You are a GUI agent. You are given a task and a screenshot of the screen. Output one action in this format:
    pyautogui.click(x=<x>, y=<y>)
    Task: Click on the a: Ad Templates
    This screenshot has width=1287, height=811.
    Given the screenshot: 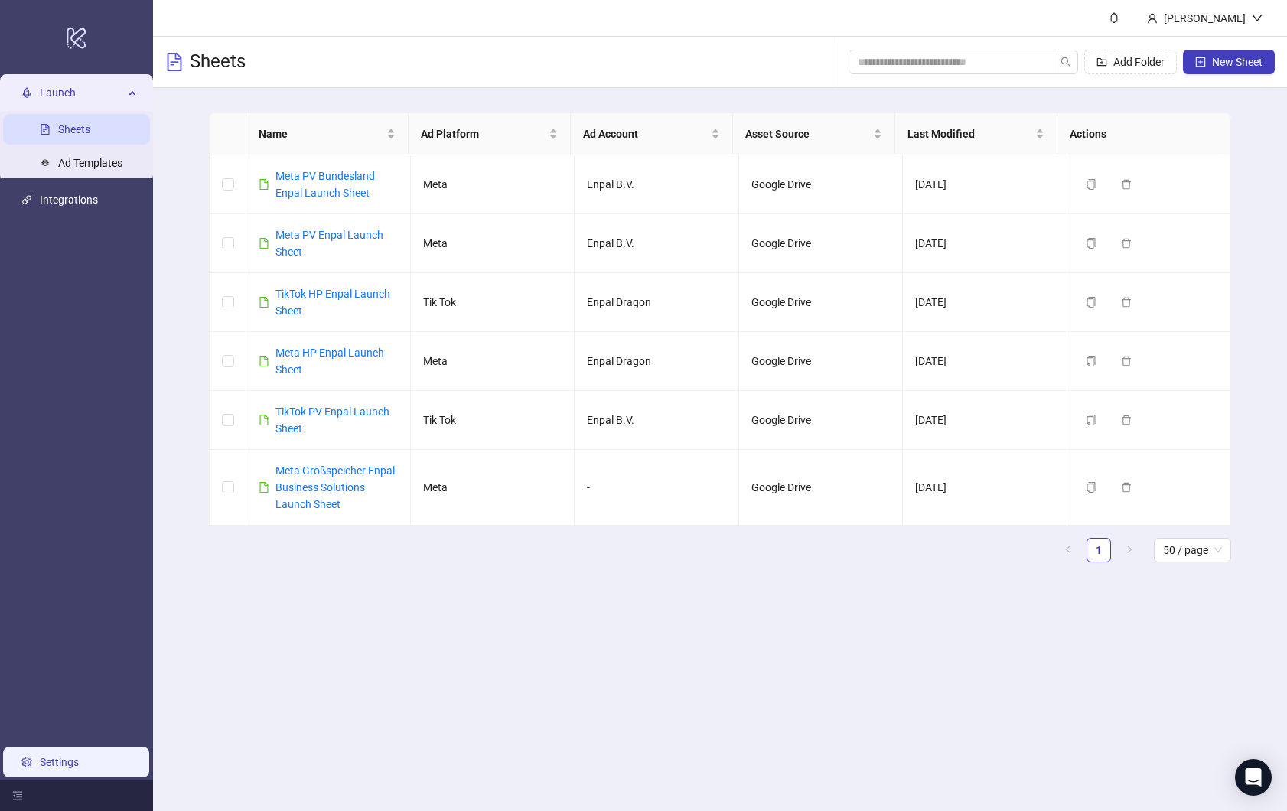 What is the action you would take?
    pyautogui.click(x=90, y=164)
    